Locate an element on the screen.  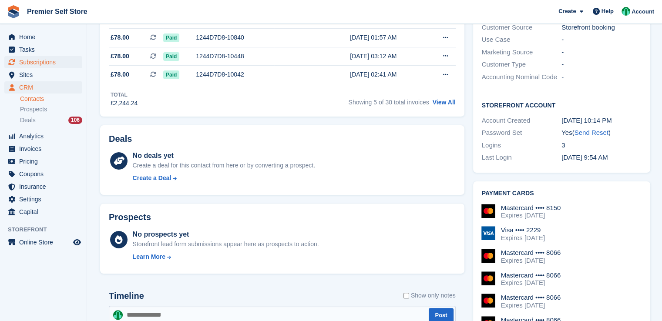
div: Total is located at coordinates (124, 95).